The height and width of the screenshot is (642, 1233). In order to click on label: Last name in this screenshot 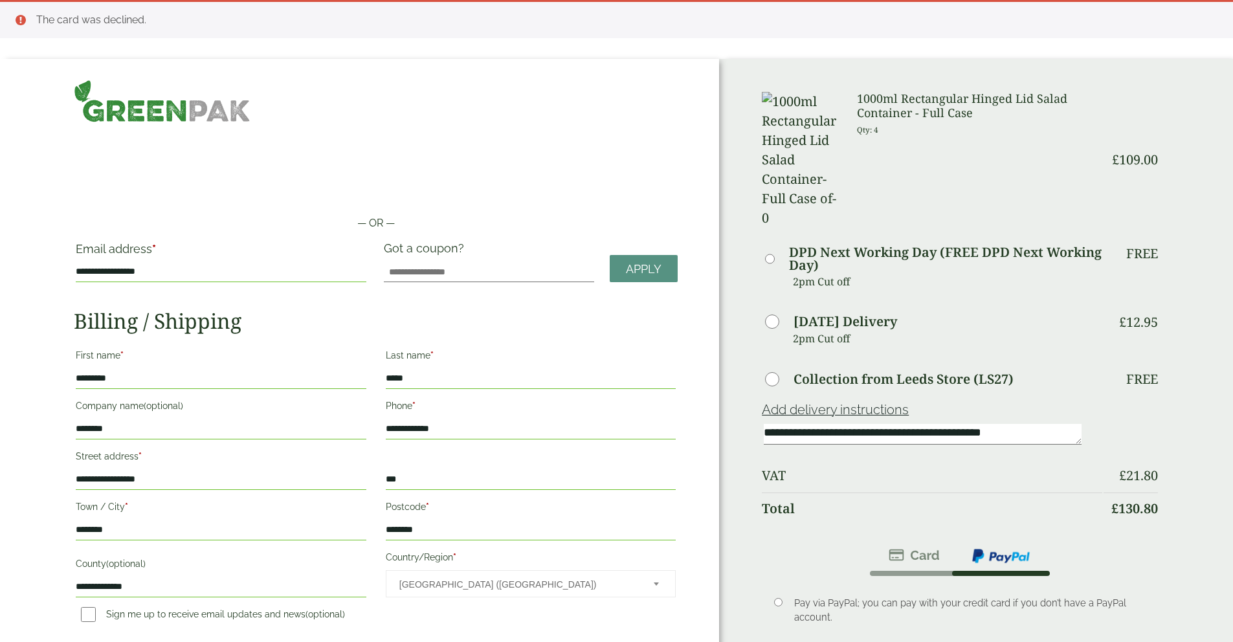, I will do `click(531, 357)`.